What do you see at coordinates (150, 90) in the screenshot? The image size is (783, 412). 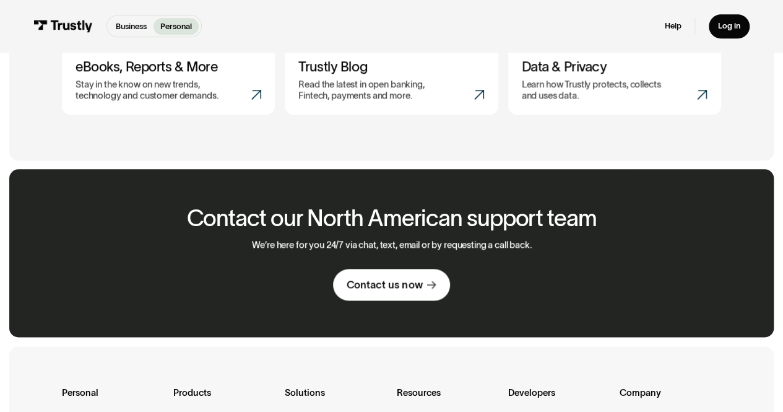 I see `p: Stay in the know on new trends, technology and customer demands.` at bounding box center [150, 90].